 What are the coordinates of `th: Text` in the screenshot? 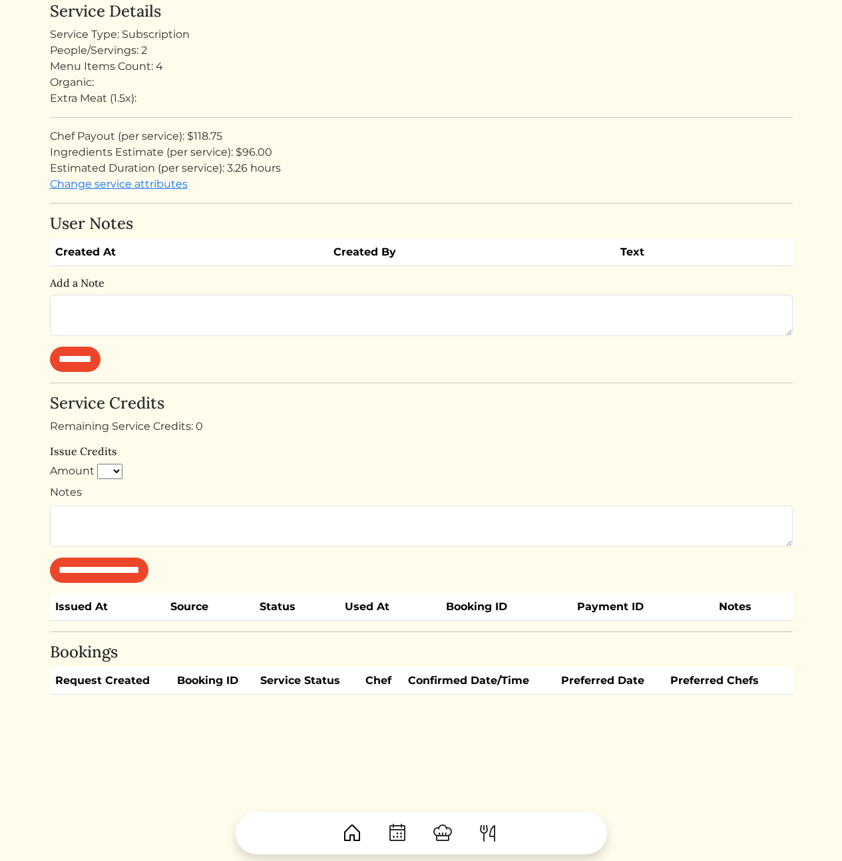 It's located at (683, 252).